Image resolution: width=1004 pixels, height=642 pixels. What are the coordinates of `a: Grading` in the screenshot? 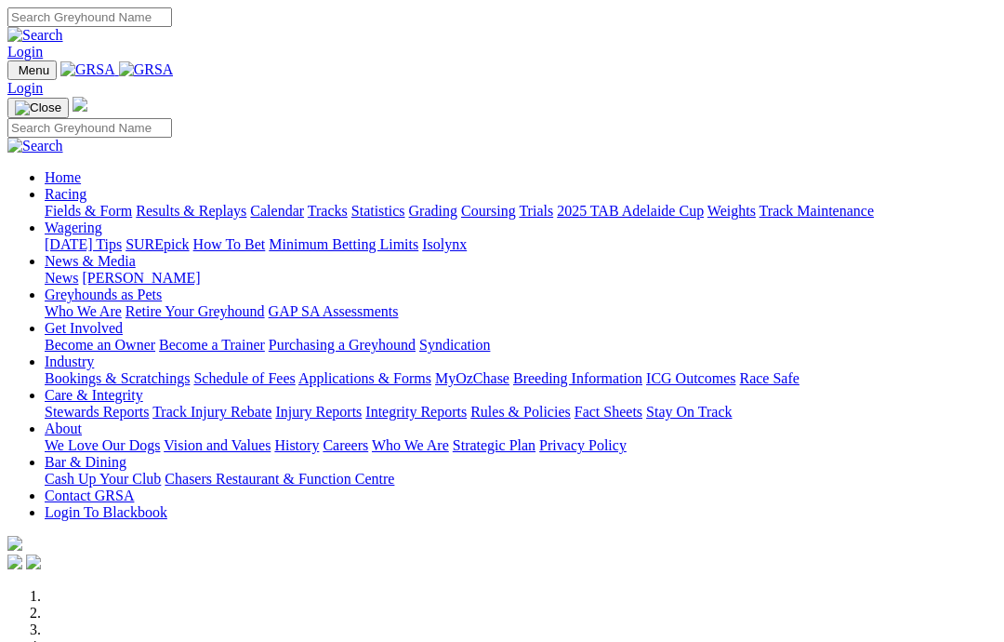 It's located at (433, 210).